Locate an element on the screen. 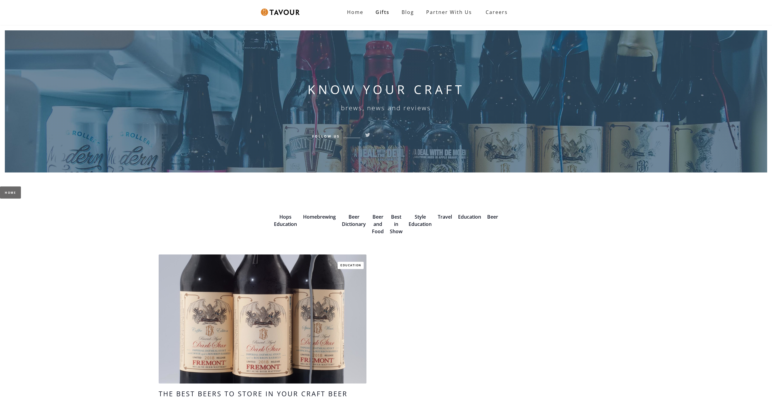 The height and width of the screenshot is (399, 772). a: Gifts is located at coordinates (383, 12).